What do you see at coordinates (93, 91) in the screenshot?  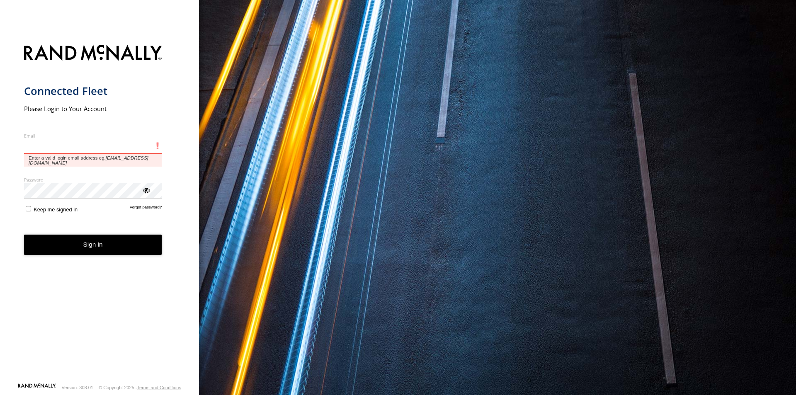 I see `h1: Connected Fleet` at bounding box center [93, 91].